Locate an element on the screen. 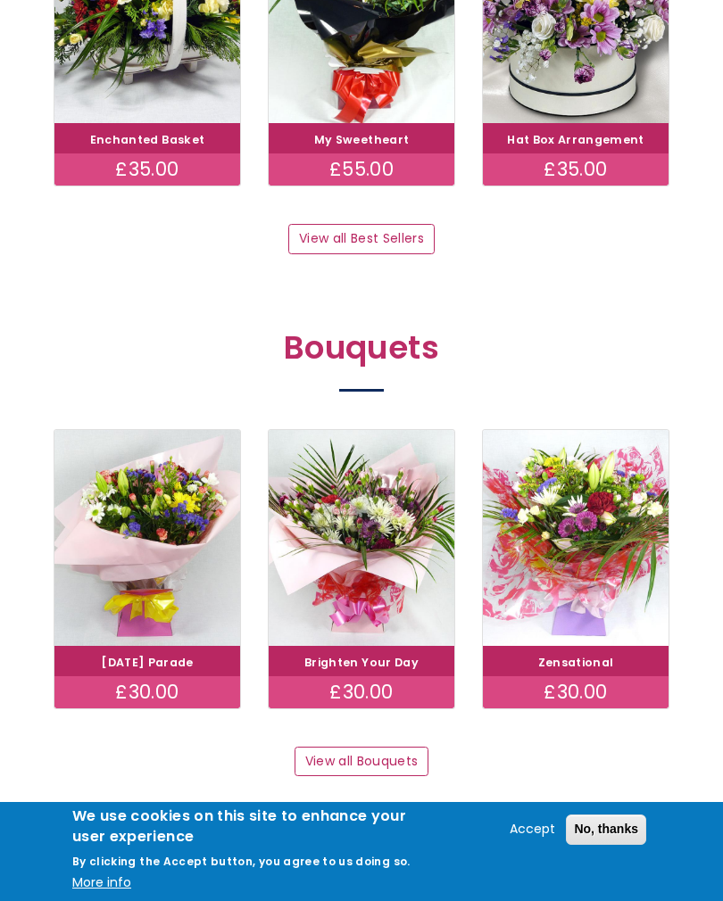 Image resolution: width=723 pixels, height=901 pixels. a: Zensational is located at coordinates (576, 662).